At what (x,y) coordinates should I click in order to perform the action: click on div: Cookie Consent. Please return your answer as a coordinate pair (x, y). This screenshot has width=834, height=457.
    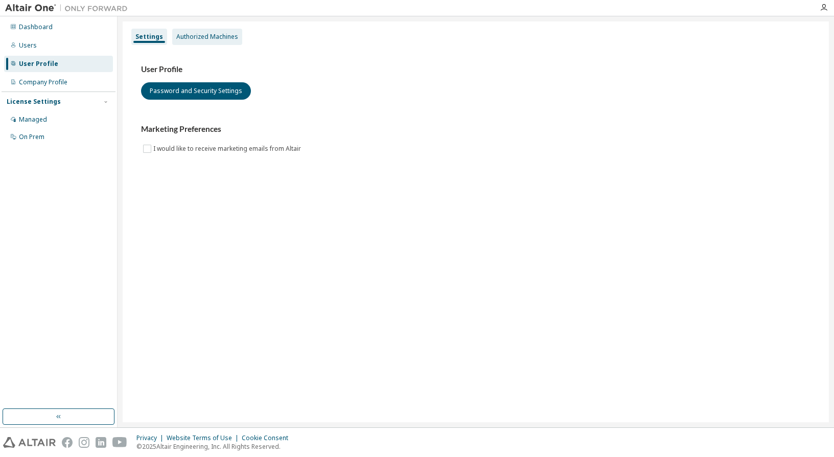
    Looking at the image, I should click on (268, 438).